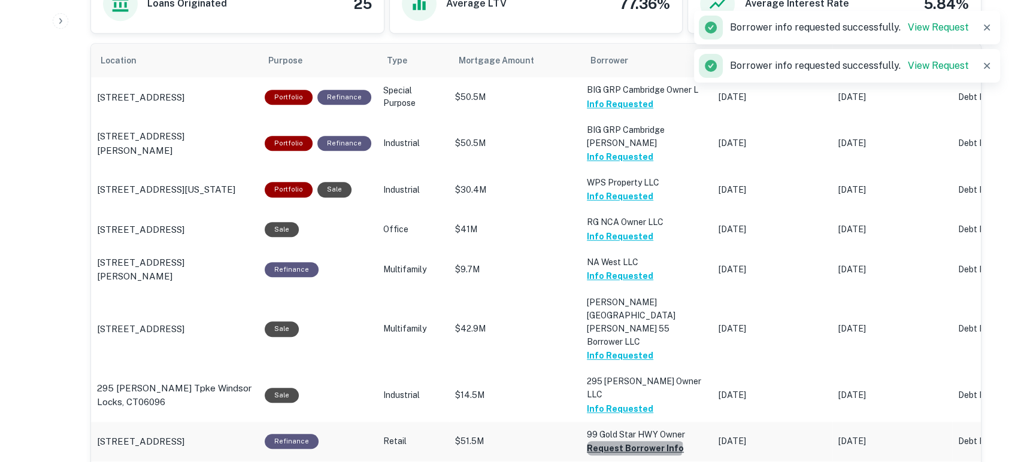 The image size is (1012, 462). Describe the element at coordinates (318, 60) in the screenshot. I see `th: Purpose` at that location.